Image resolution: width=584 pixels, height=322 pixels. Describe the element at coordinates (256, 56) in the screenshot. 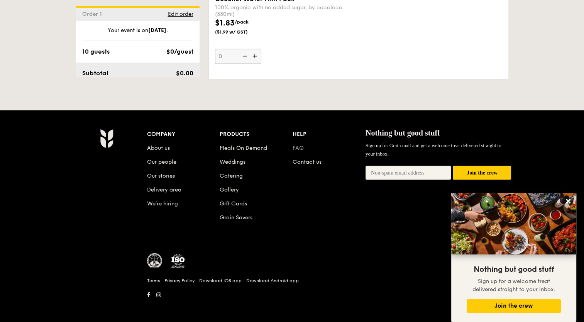

I see `img: icon-add.58712e84.svg` at that location.